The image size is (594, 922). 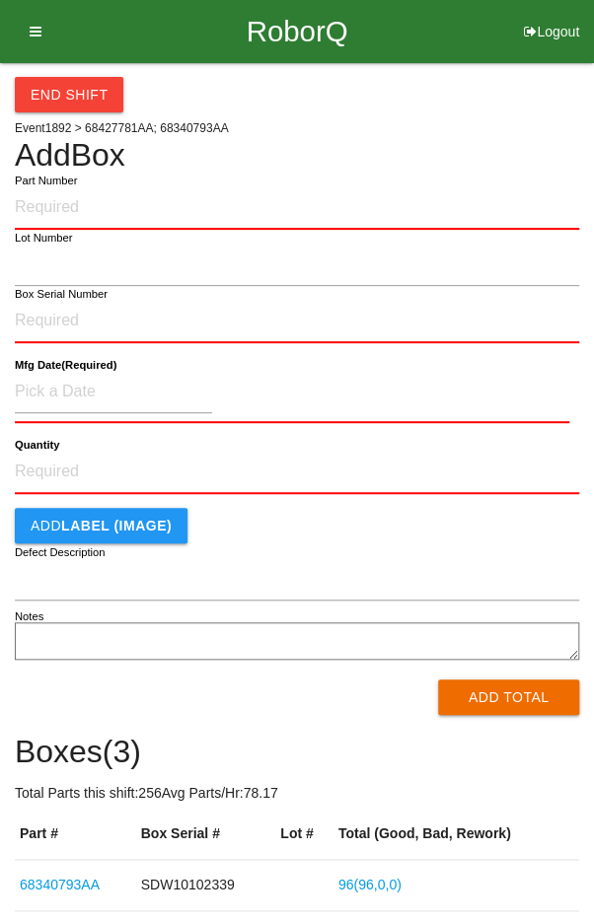 What do you see at coordinates (43, 238) in the screenshot?
I see `label: Lot Number` at bounding box center [43, 238].